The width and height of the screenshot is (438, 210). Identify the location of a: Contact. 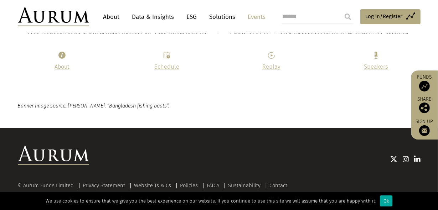
(279, 186).